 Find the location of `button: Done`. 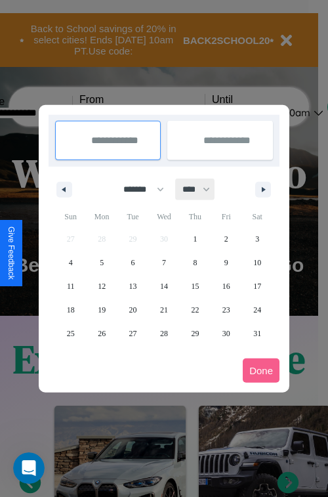

button: Done is located at coordinates (261, 370).